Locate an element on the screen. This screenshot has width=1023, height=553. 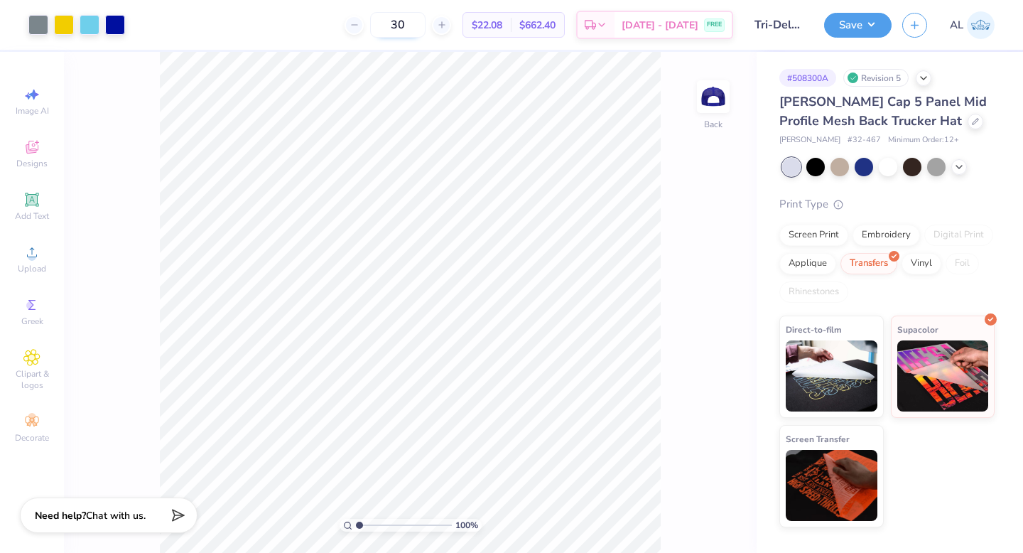
span: 100 % is located at coordinates (467, 525).